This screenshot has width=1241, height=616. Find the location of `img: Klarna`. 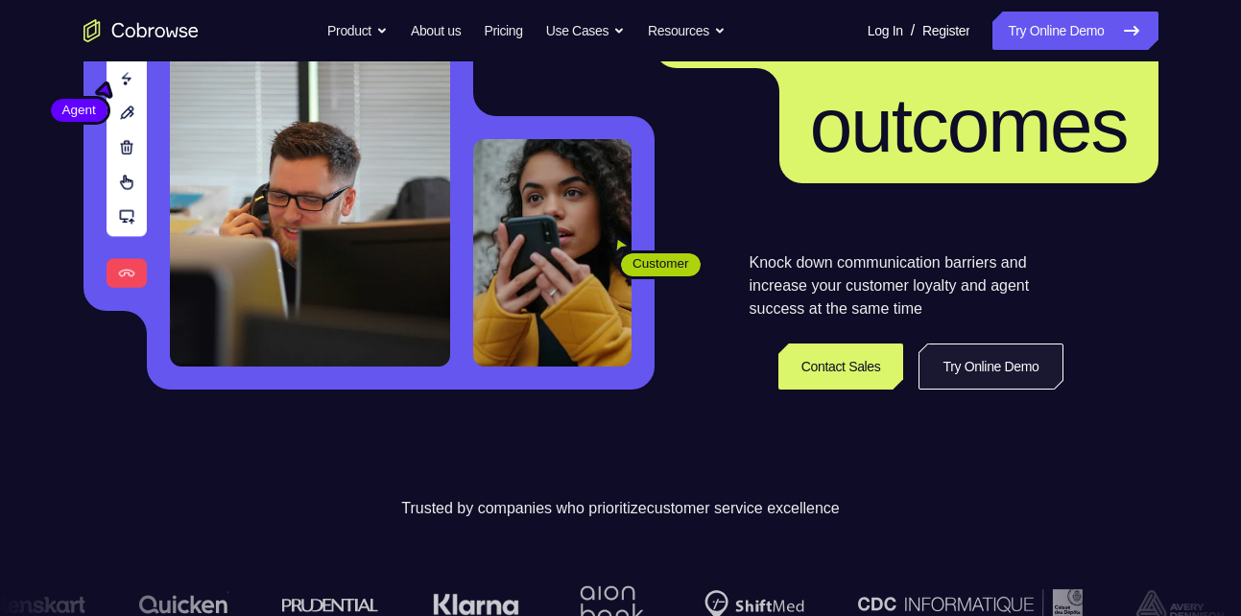

img: Klarna is located at coordinates (473, 605).